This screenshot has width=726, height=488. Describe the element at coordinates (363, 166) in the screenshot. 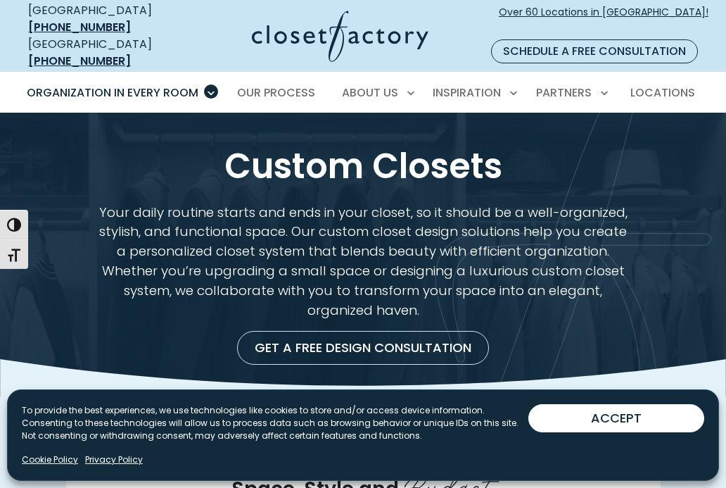

I see `h1: Custom Closets` at that location.